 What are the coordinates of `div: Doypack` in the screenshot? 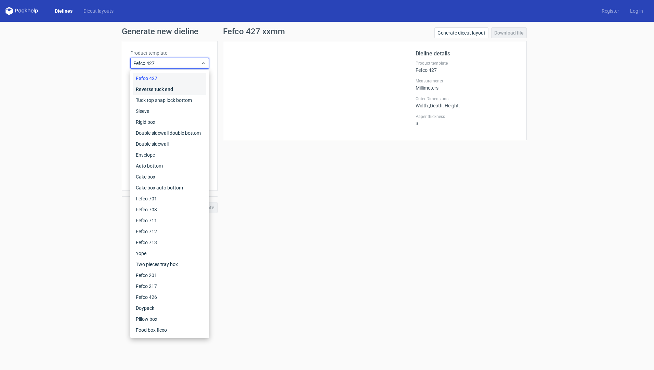 It's located at (170, 308).